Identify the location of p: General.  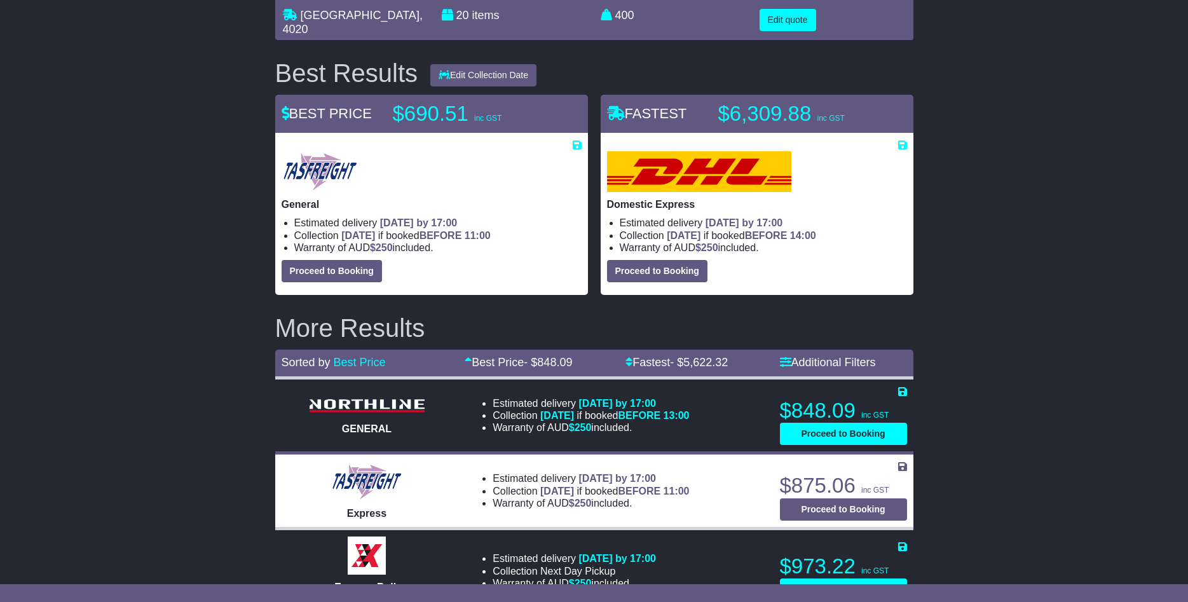
(432, 204).